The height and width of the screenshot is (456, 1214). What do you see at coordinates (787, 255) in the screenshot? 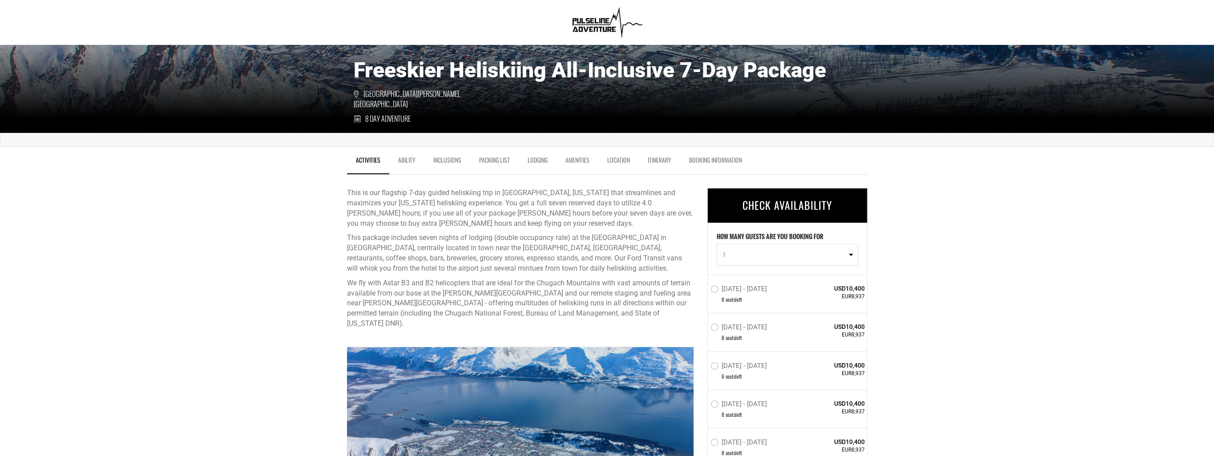
I see `button: 1` at bounding box center [787, 255].